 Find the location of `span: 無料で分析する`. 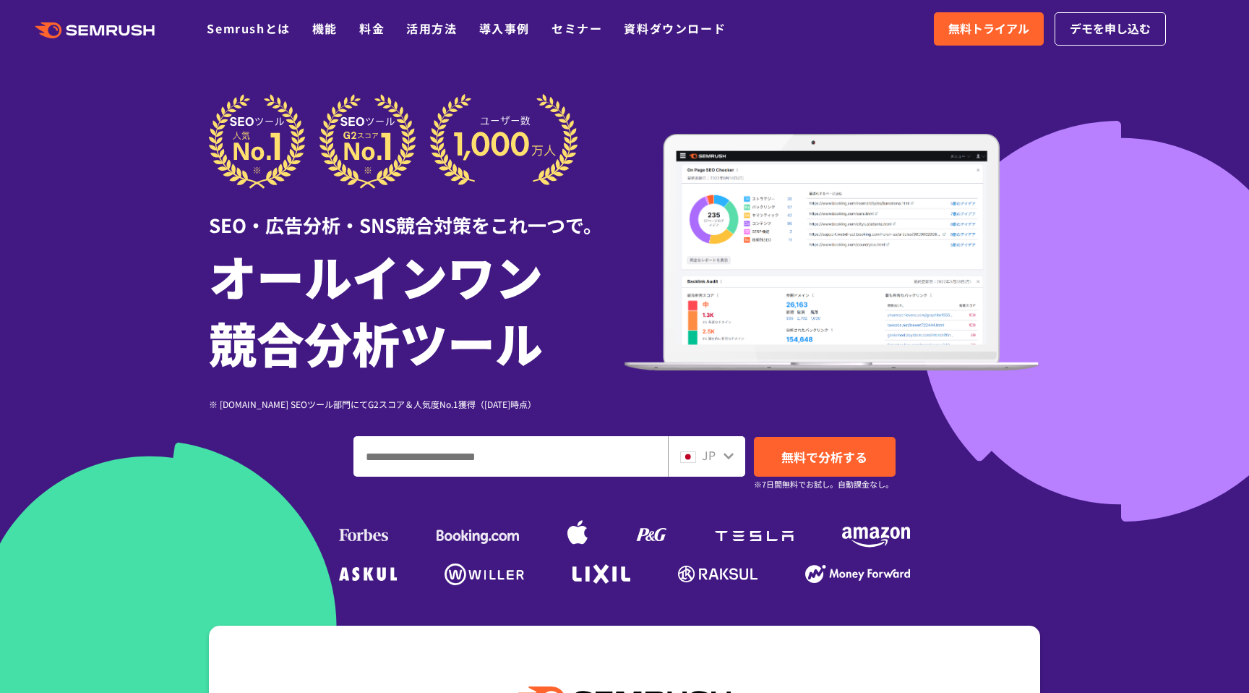

span: 無料で分析する is located at coordinates (824, 456).